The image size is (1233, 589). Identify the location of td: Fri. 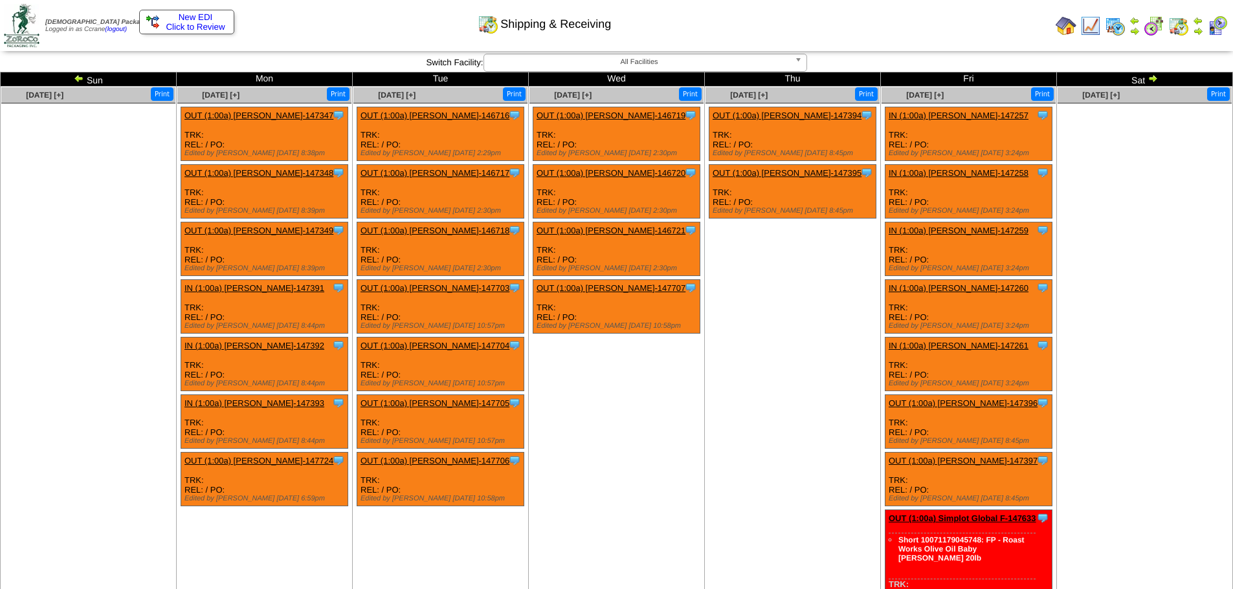
(969, 80).